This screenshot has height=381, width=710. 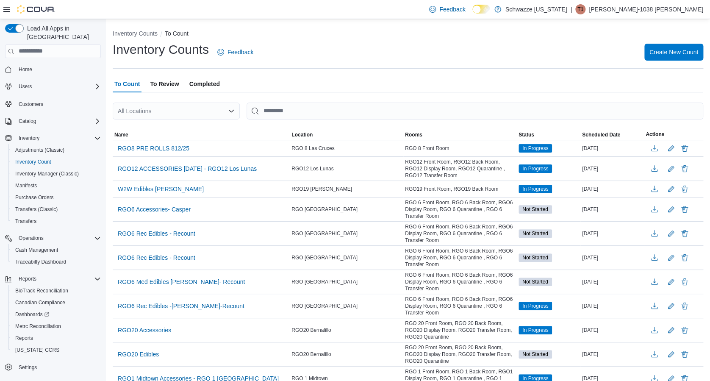 I want to click on span: Canadian Compliance, so click(x=56, y=302).